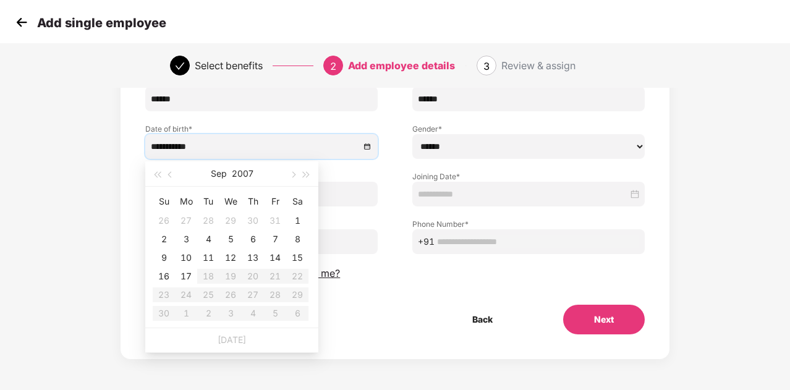 The image size is (790, 390). I want to click on div: 6, so click(253, 239).